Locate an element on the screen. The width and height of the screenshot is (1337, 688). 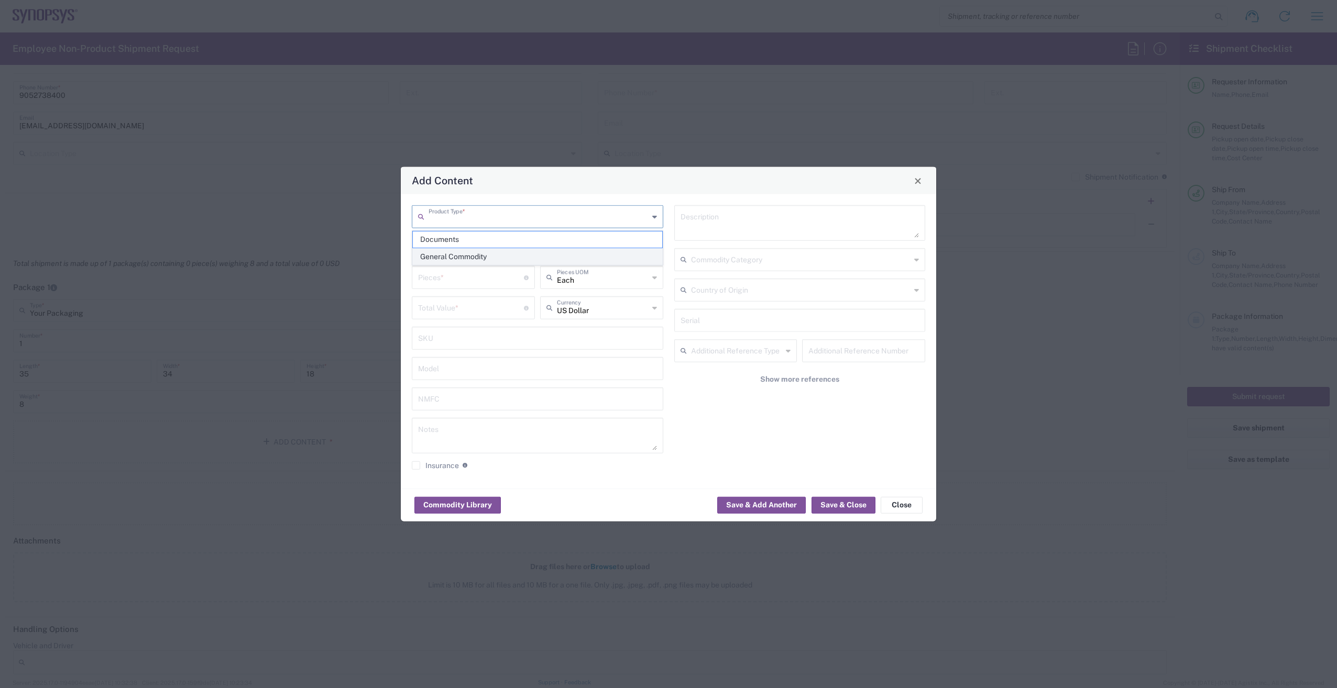
span: Documents is located at coordinates (537, 239).